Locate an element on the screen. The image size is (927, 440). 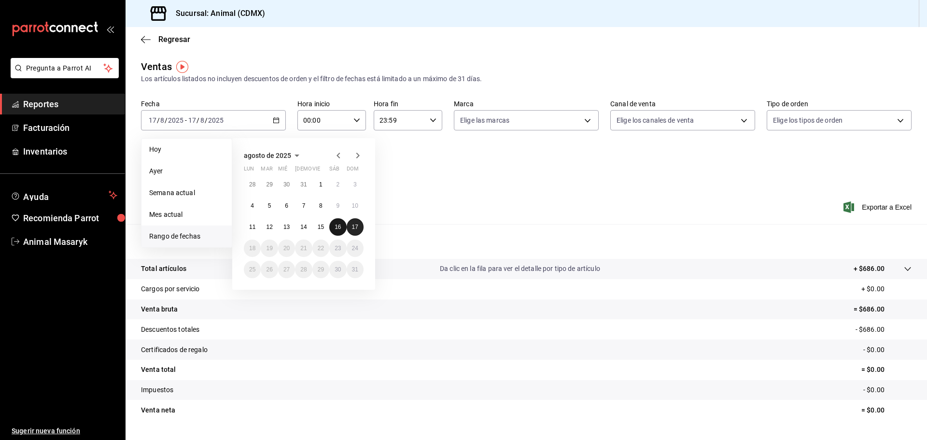
span: Facturación is located at coordinates (70, 127).